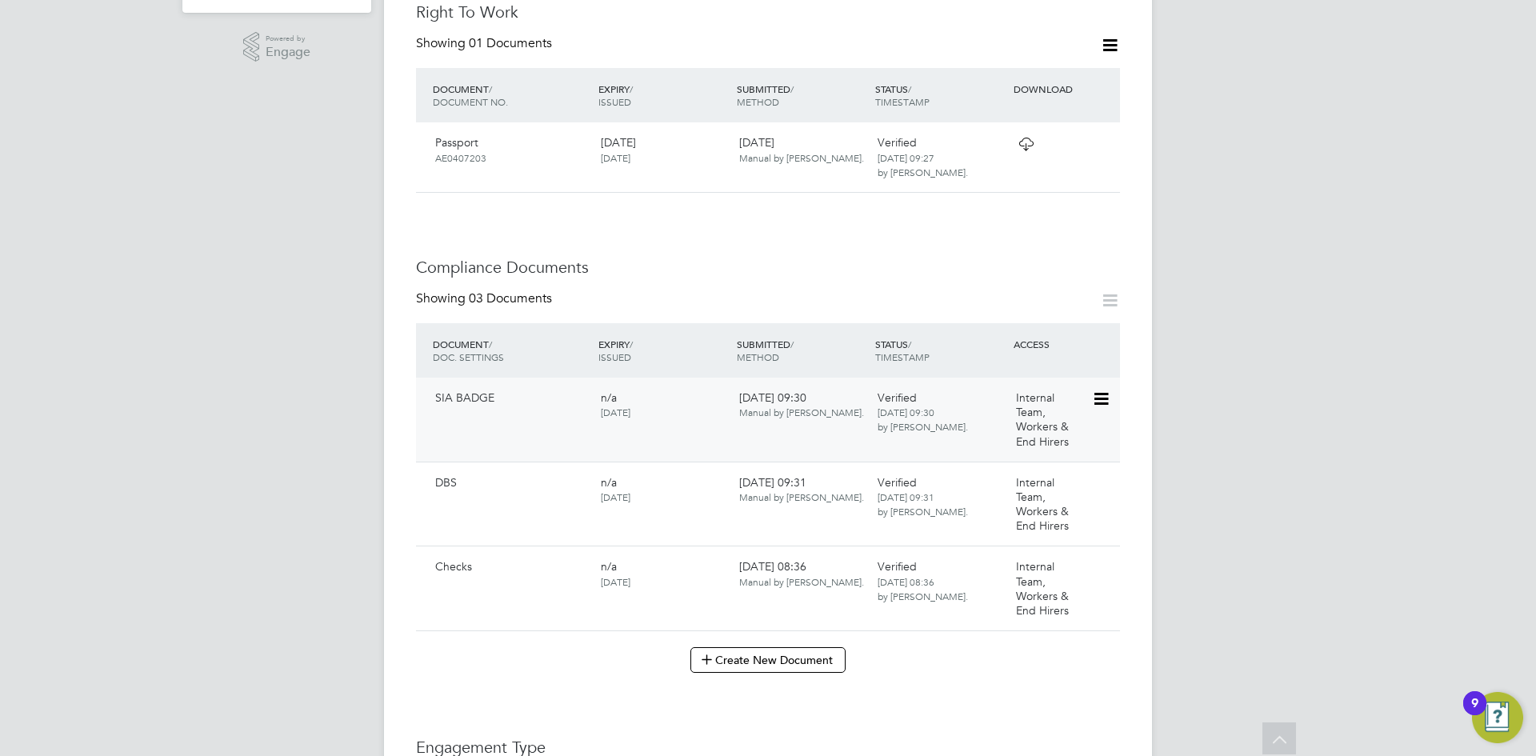 The image size is (1536, 756). What do you see at coordinates (511, 150) in the screenshot?
I see `div: Passport` at bounding box center [511, 150].